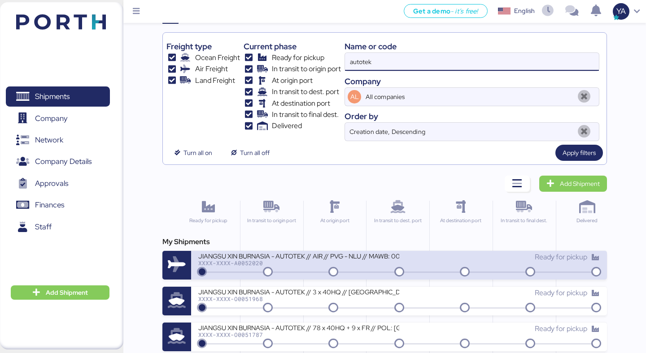 The width and height of the screenshot is (646, 353). What do you see at coordinates (208, 221) in the screenshot?
I see `div: Ready for pickup` at bounding box center [208, 221].